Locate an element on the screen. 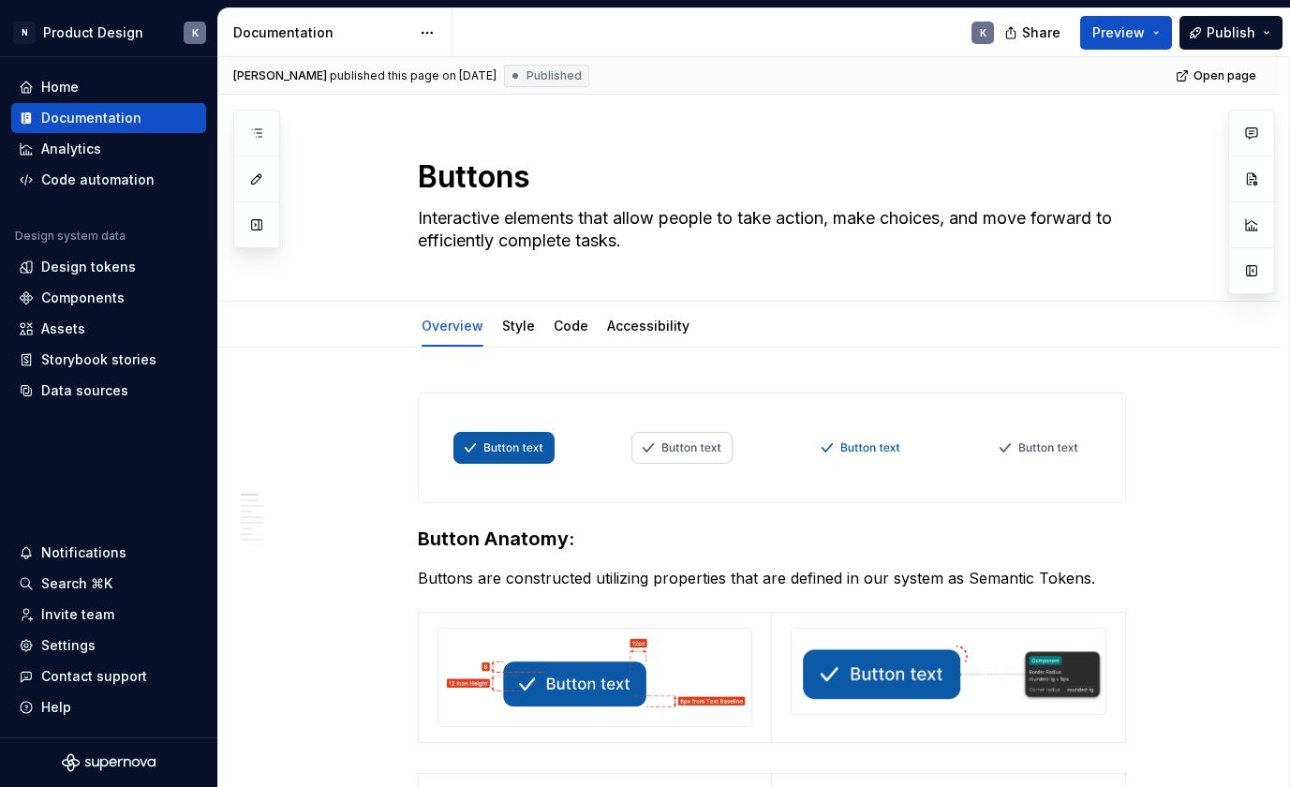  button: Publish is located at coordinates (1231, 33).